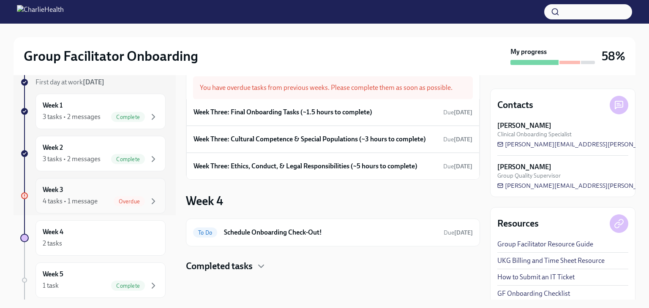 The width and height of the screenshot is (649, 308). Describe the element at coordinates (111, 56) in the screenshot. I see `h2: Group Facilitator Onboarding` at that location.